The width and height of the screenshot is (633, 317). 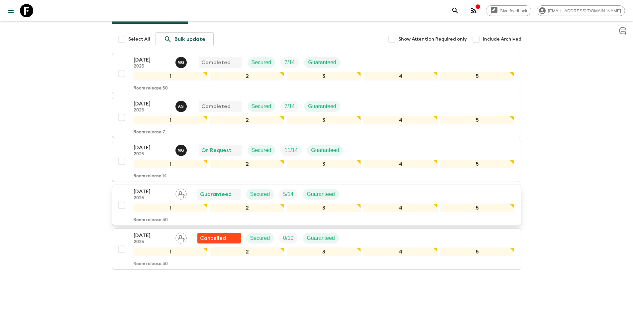 What do you see at coordinates (291, 150) in the screenshot?
I see `p: 11 / 14` at bounding box center [291, 150].